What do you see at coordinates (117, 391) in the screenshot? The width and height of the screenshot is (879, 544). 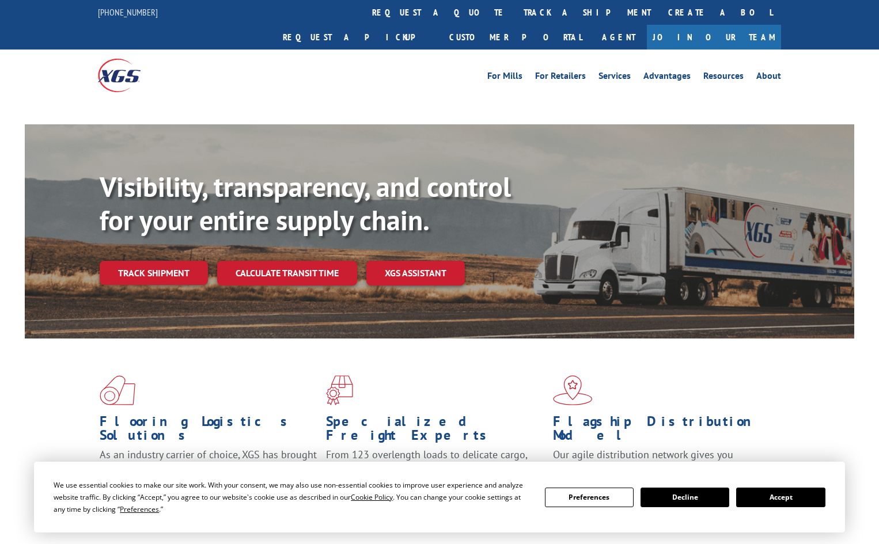 I see `img: xgs-icon-total-supply-chain-intelligence-red` at bounding box center [117, 391].